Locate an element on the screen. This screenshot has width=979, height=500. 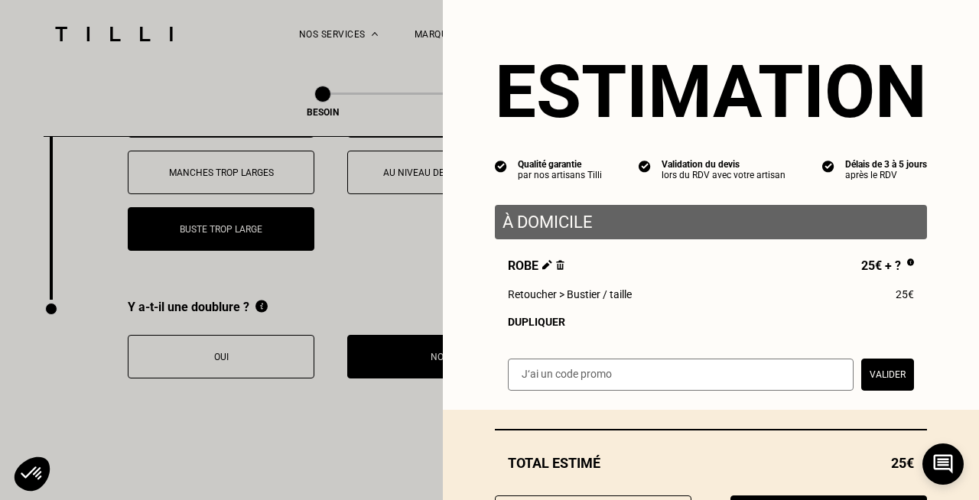
div: 25€ + ? is located at coordinates (887, 267).